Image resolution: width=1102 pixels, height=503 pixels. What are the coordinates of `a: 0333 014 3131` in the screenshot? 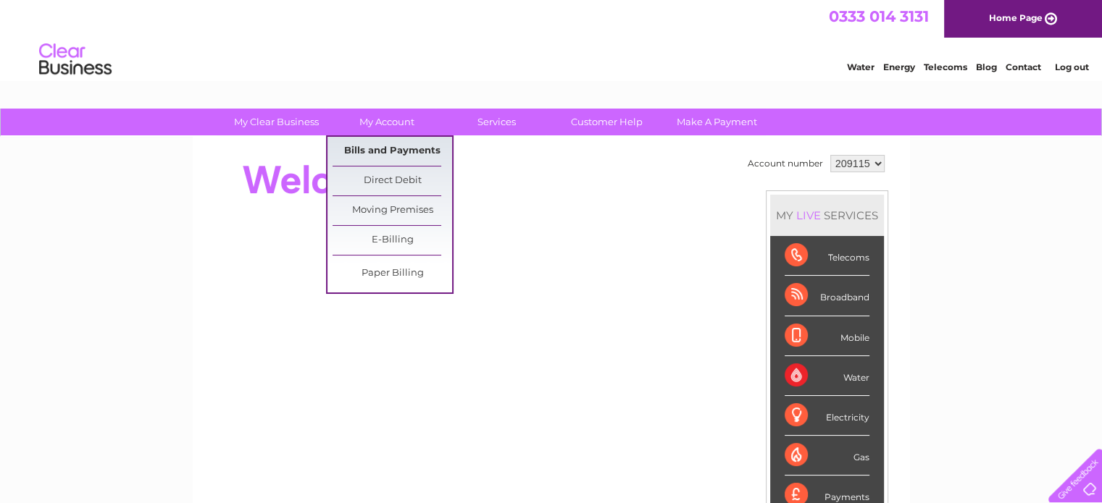 It's located at (879, 16).